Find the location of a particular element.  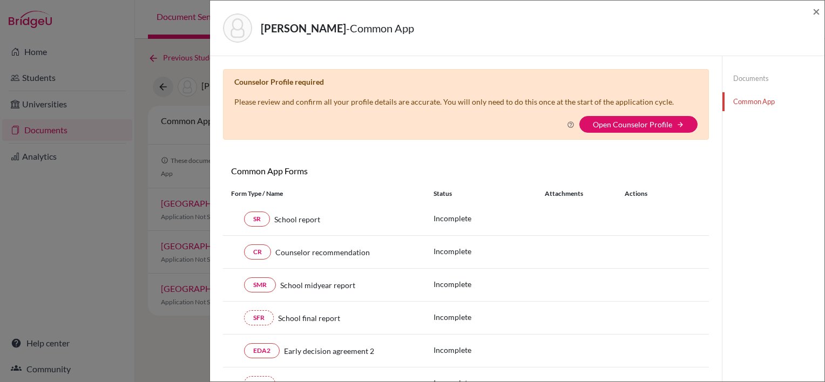

div: Attachments is located at coordinates (578, 194).